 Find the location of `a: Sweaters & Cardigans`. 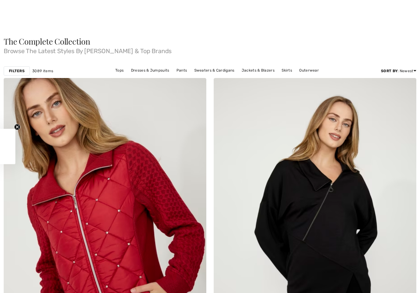

a: Sweaters & Cardigans is located at coordinates (214, 70).